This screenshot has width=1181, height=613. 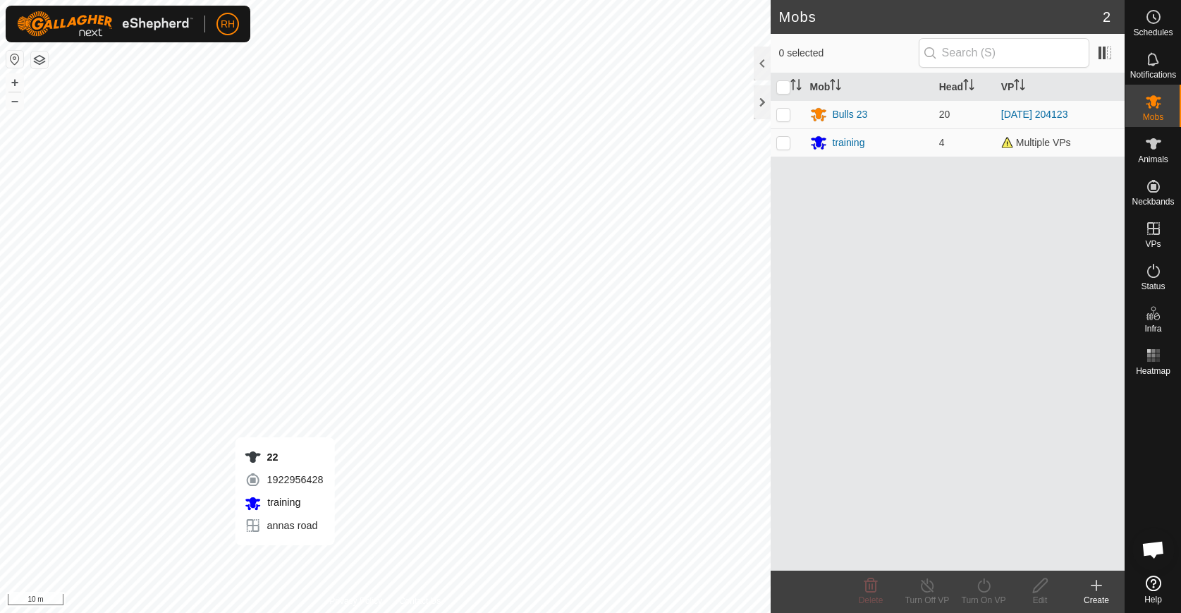 What do you see at coordinates (941, 17) in the screenshot?
I see `h2: Mobs` at bounding box center [941, 17].